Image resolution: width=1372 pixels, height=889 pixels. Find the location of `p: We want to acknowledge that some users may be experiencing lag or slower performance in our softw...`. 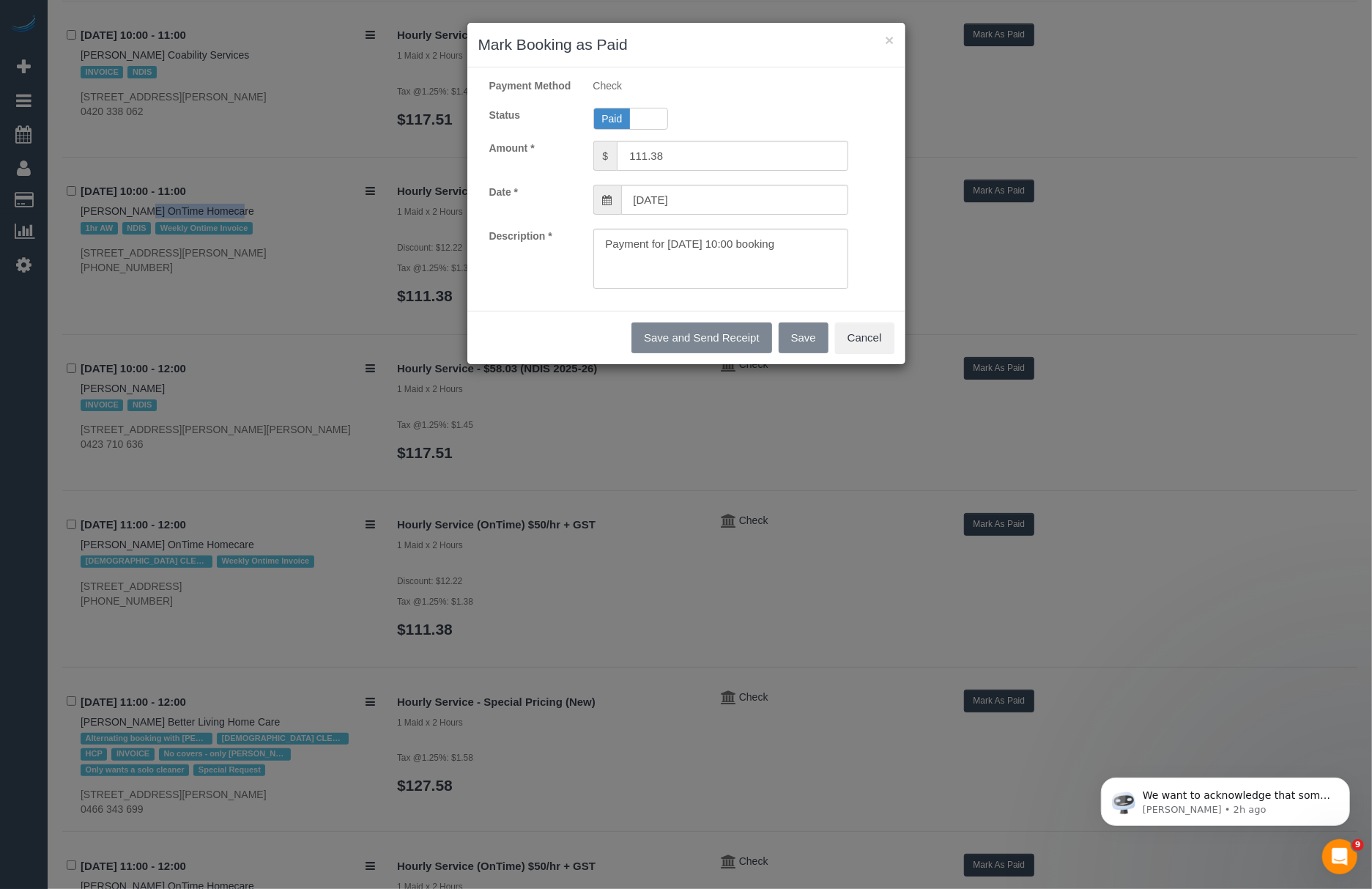

p: We want to acknowledge that some users may be experiencing lag or slower performance in our softw... is located at coordinates (158, 49).